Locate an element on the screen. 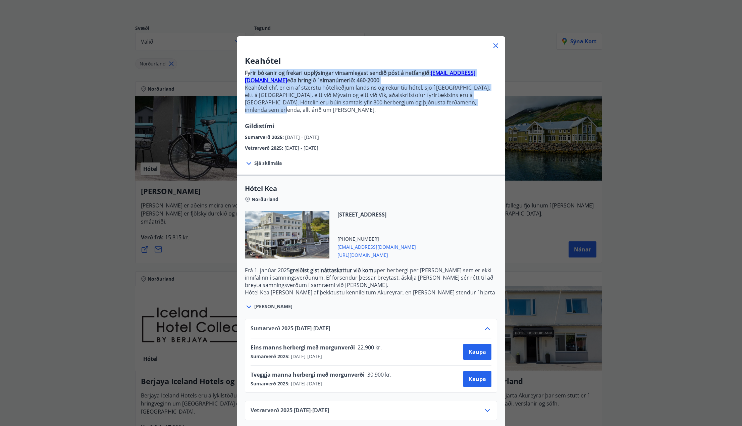  span: 22.900 kr. is located at coordinates (369, 347).